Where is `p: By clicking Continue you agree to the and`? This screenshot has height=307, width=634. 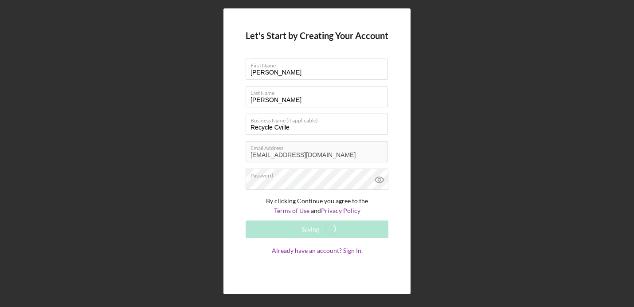 p: By clicking Continue you agree to the and is located at coordinates (317, 206).